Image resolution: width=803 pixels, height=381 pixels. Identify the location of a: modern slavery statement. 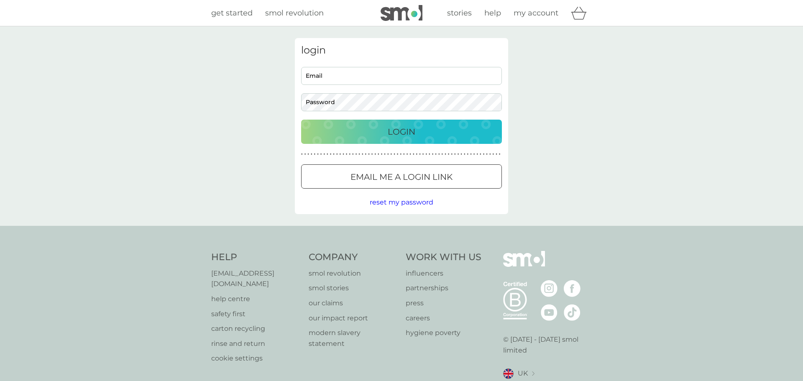
(353, 338).